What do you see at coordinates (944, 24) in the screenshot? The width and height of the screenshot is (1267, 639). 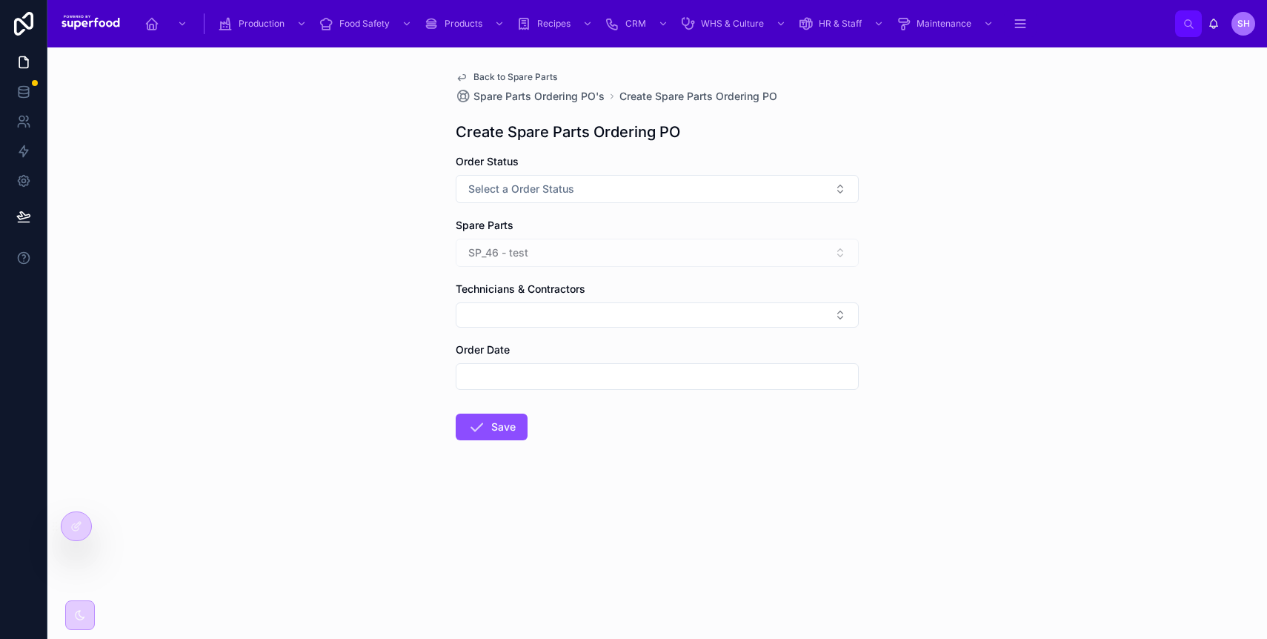 I see `span: Maintenance` at bounding box center [944, 24].